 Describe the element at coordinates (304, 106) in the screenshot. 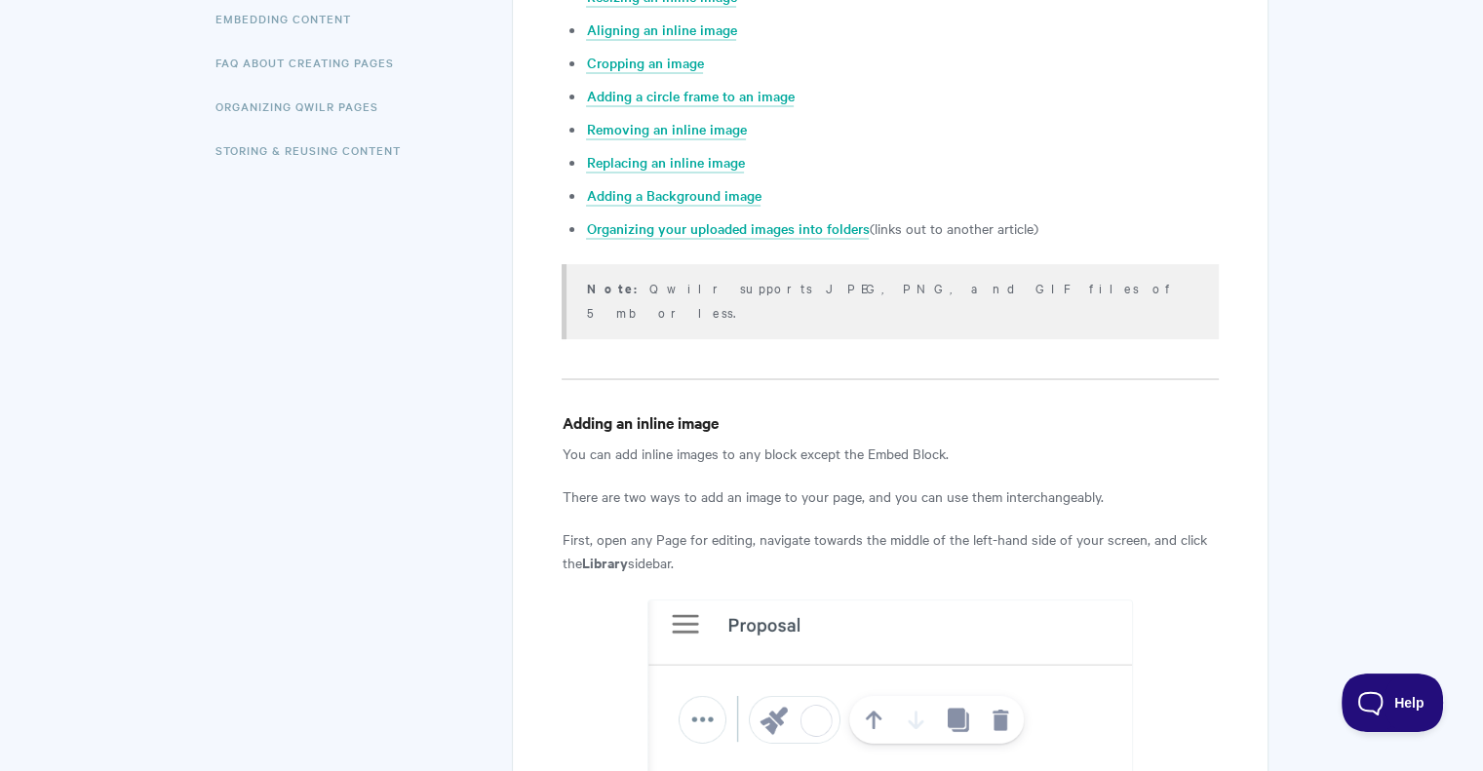

I see `a: Organizing Qwilr Pages` at that location.